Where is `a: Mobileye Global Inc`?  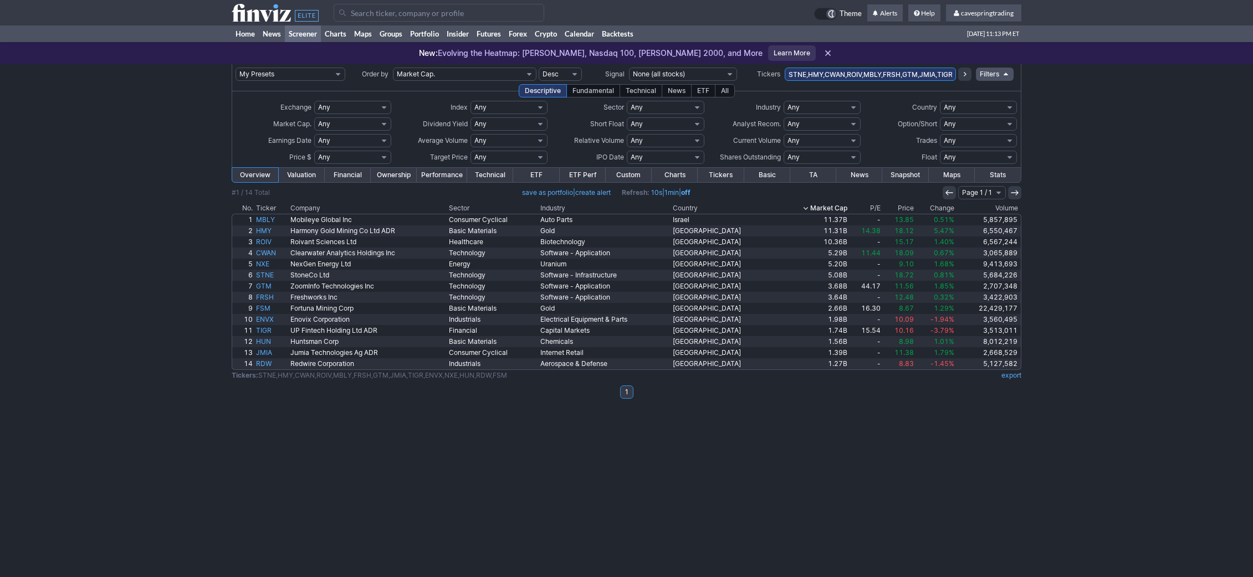
a: Mobileye Global Inc is located at coordinates (368, 220).